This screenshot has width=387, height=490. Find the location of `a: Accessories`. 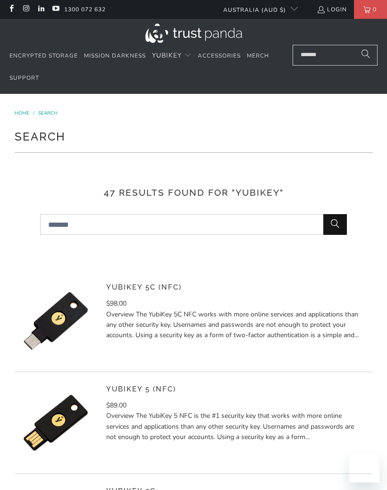

a: Accessories is located at coordinates (219, 56).